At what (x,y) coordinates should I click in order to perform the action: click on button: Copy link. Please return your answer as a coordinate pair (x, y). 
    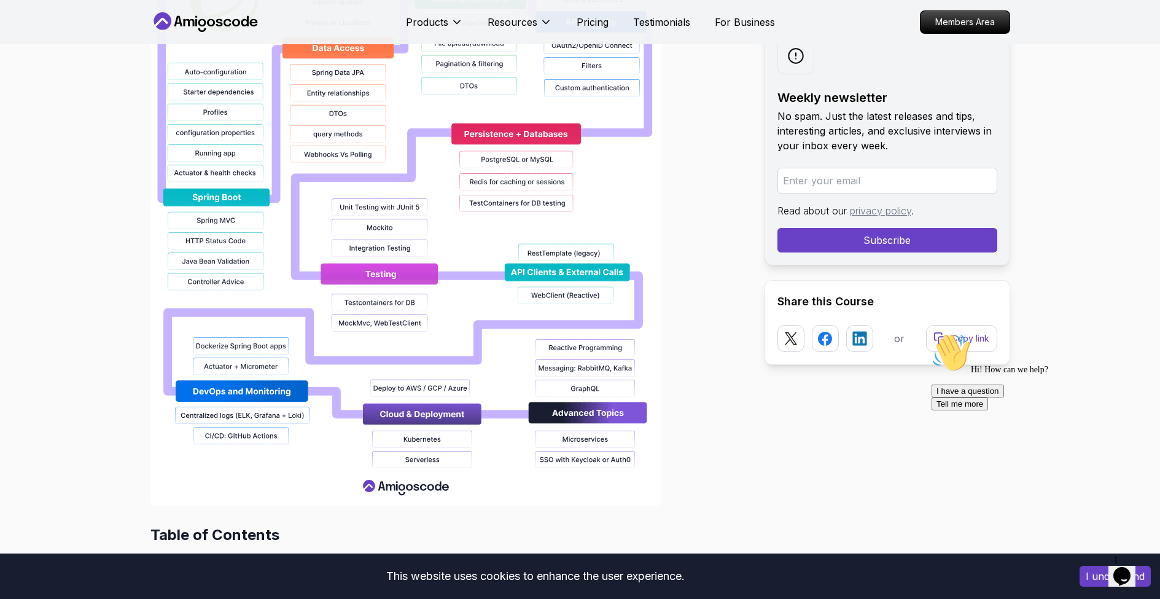
    Looking at the image, I should click on (962, 338).